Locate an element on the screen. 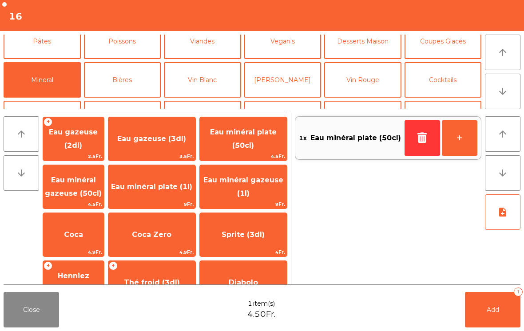 The width and height of the screenshot is (524, 331). span: Coca is located at coordinates (73, 235).